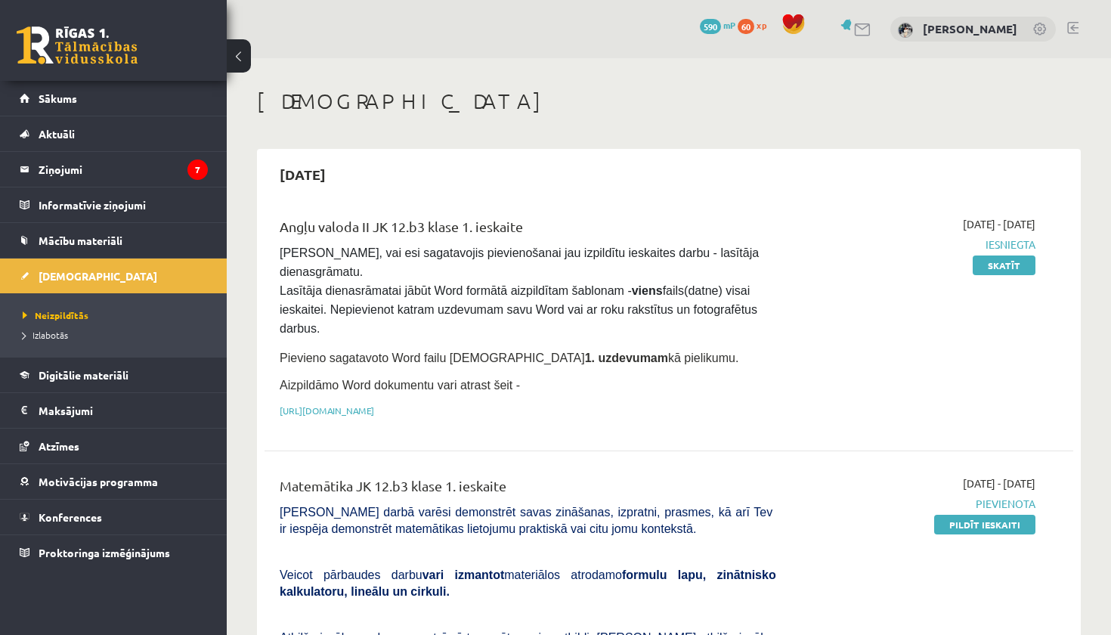 The image size is (1111, 635). Describe the element at coordinates (59, 446) in the screenshot. I see `span: Atzīmes` at that location.